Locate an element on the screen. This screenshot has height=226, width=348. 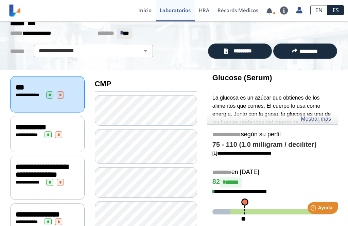
b: CMP is located at coordinates (103, 84).